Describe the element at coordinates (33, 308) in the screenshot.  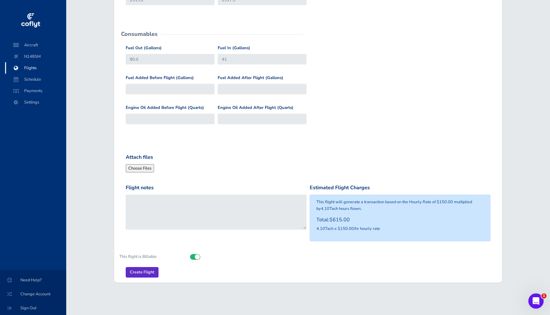
I see `span: Sign Out` at that location.